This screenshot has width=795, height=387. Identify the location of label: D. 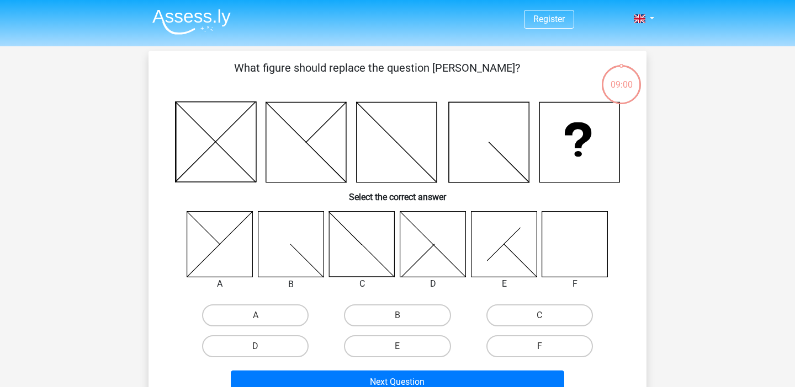
(255, 347).